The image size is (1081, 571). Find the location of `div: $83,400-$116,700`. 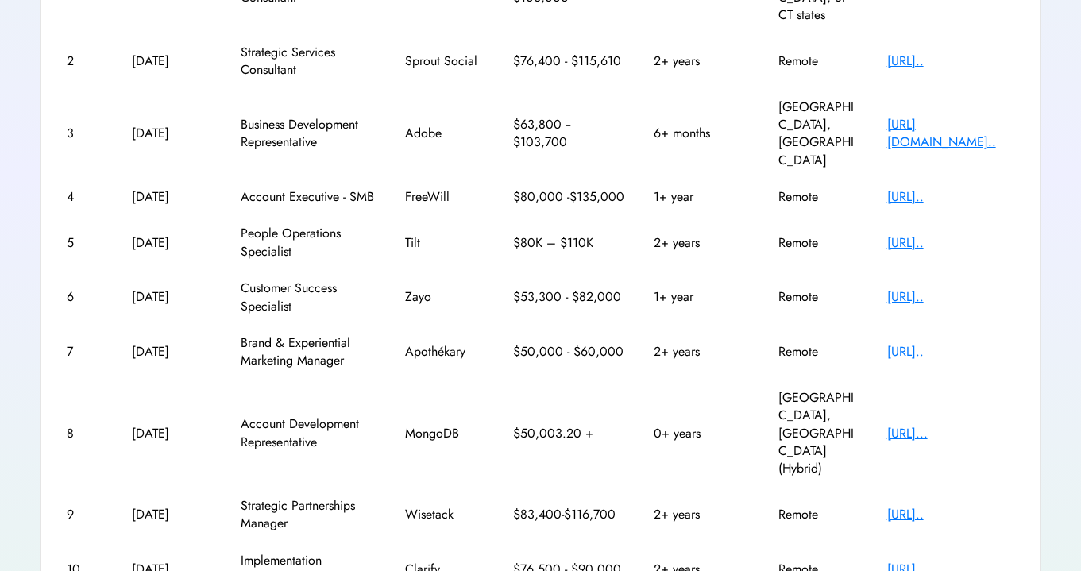

div: $83,400-$116,700 is located at coordinates (569, 515).